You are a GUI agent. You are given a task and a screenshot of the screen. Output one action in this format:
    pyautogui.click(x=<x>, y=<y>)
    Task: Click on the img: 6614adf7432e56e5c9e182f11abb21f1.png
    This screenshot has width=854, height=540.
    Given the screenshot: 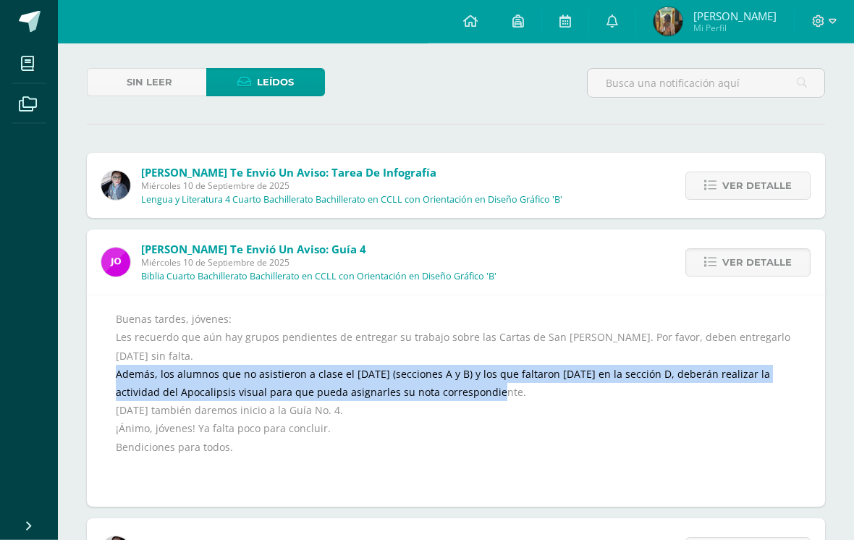 What is the action you would take?
    pyautogui.click(x=116, y=263)
    